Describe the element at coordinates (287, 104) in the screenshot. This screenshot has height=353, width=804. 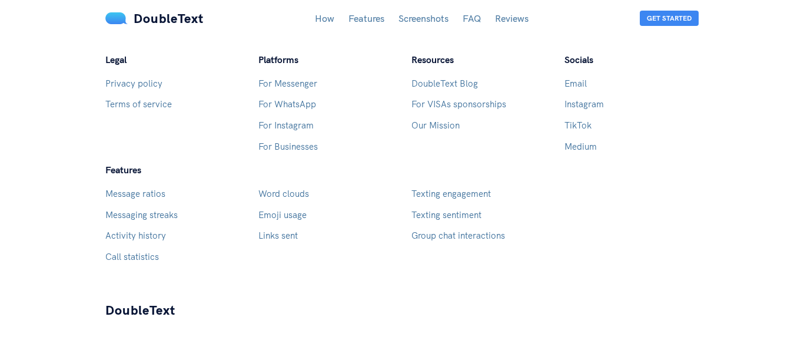
I see `a: For WhatsApp` at that location.